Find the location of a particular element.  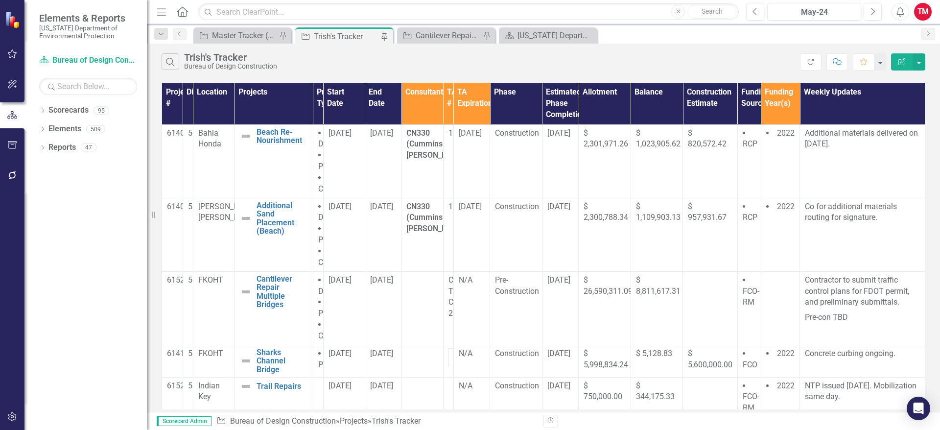

input: Search ClearPoint... is located at coordinates (469, 12).